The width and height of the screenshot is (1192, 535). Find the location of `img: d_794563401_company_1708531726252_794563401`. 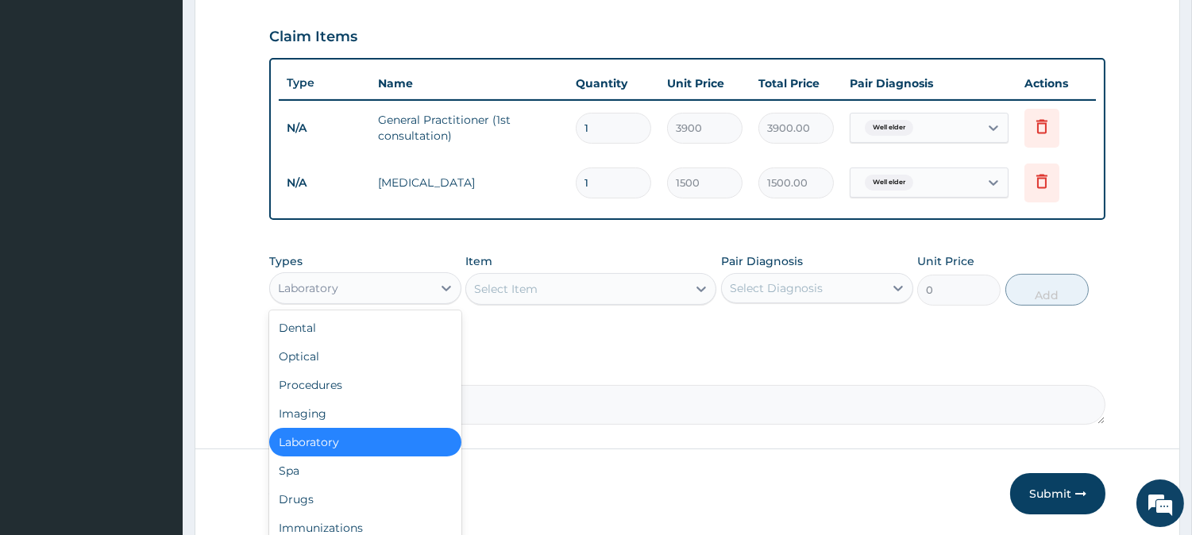

img: d_794563401_company_1708531726252_794563401 is located at coordinates (47, 99).